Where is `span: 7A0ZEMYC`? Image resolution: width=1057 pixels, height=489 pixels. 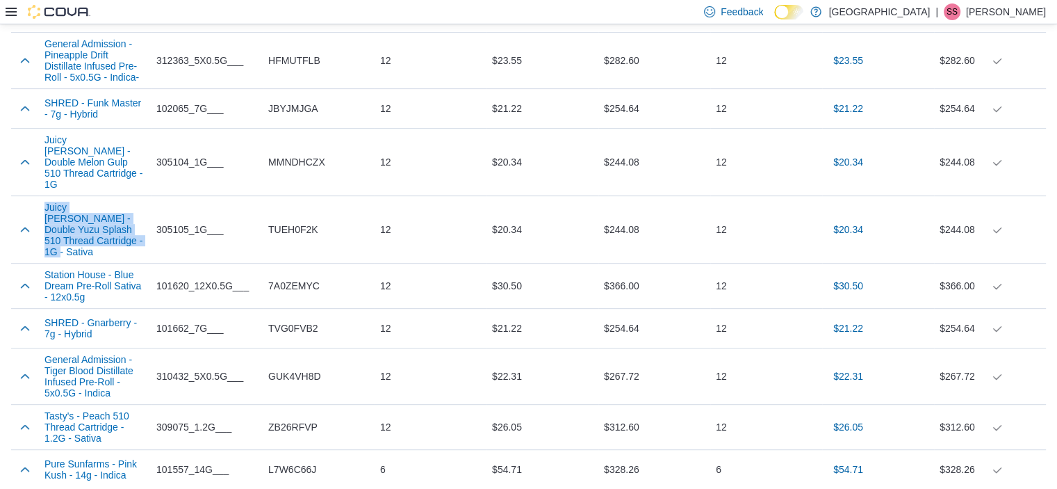
span: 7A0ZEMYC is located at coordinates (294, 286).